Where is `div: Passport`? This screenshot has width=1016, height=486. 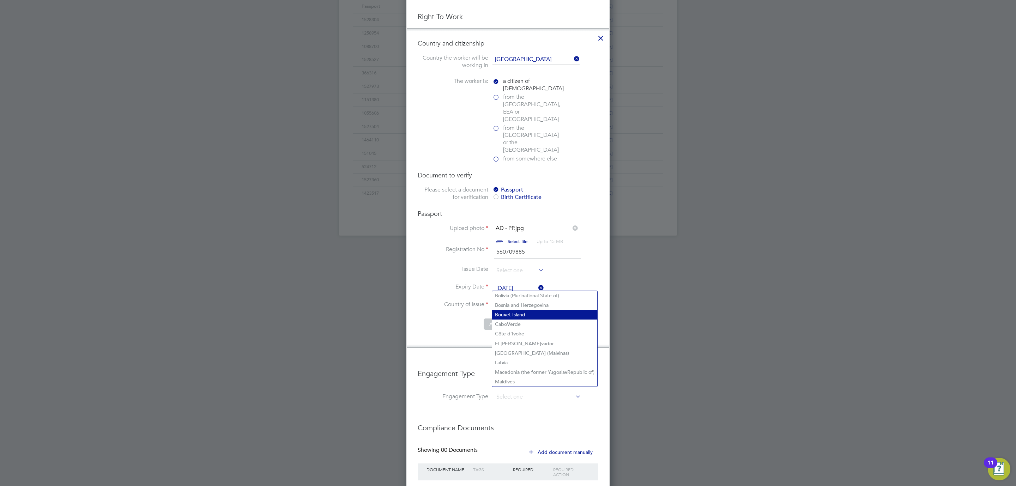 div: Passport is located at coordinates (545, 190).